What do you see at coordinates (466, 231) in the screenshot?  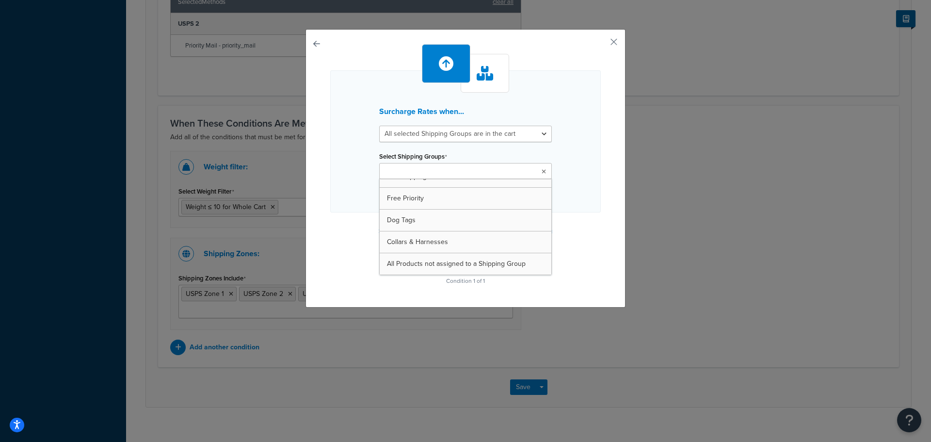 I see `button: Select Shipping Groups to prevent this rule from applying` at bounding box center [466, 231].